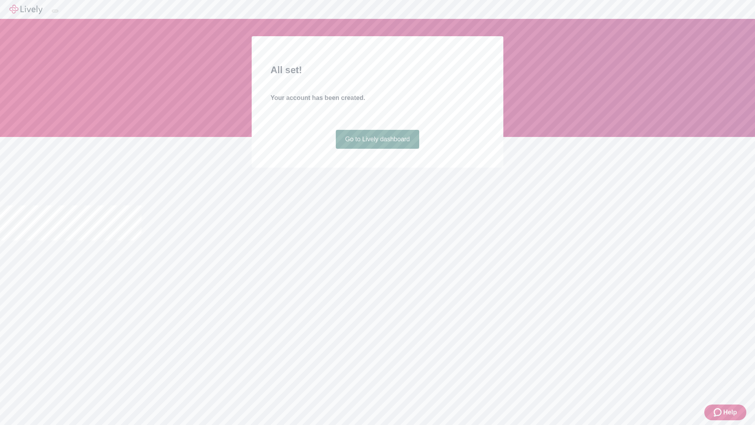 The width and height of the screenshot is (755, 425). Describe the element at coordinates (718, 412) in the screenshot. I see `svg: Zendesk support icon` at that location.